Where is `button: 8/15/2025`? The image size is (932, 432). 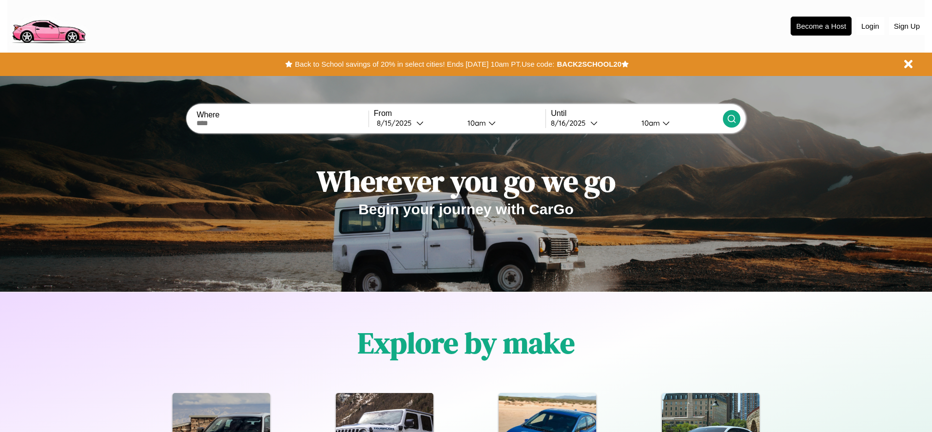 button: 8/15/2025 is located at coordinates (417, 123).